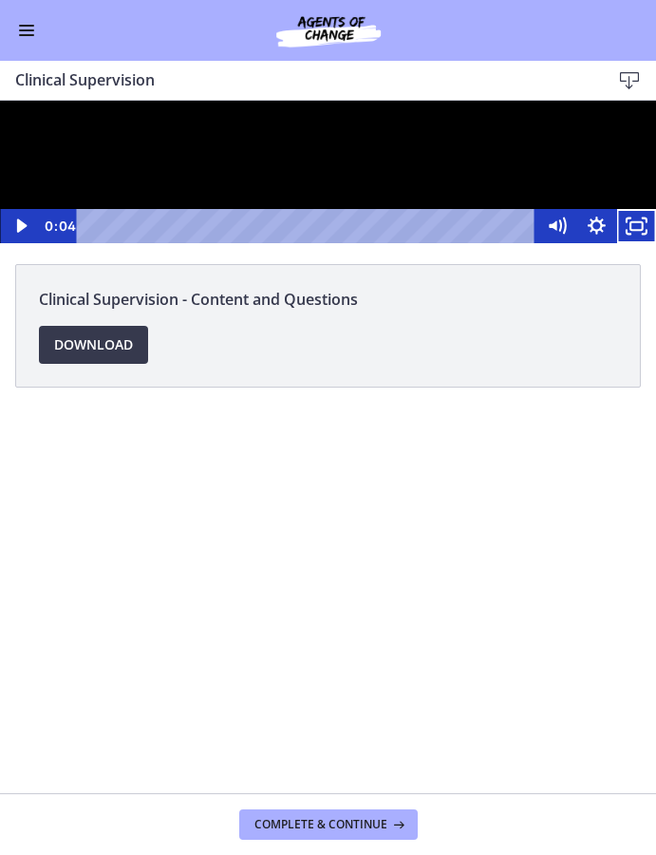 This screenshot has height=855, width=656. I want to click on button: Mute, so click(557, 125).